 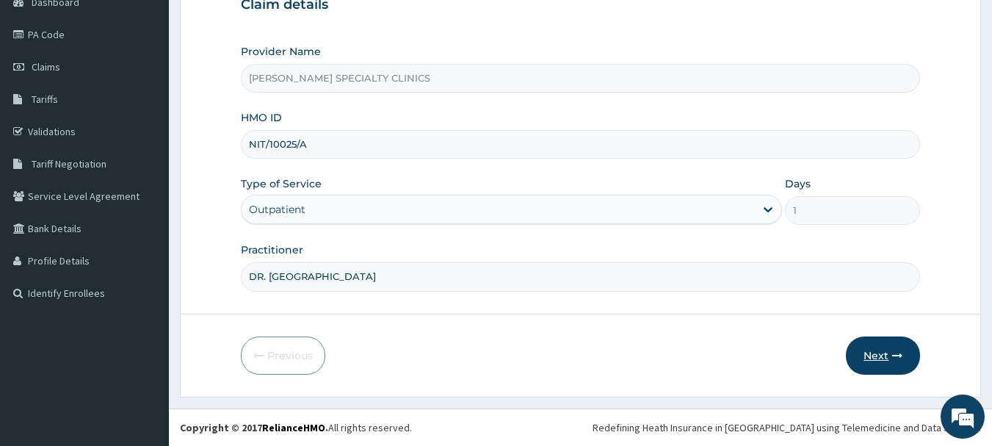 I want to click on label: Provider Name, so click(x=281, y=51).